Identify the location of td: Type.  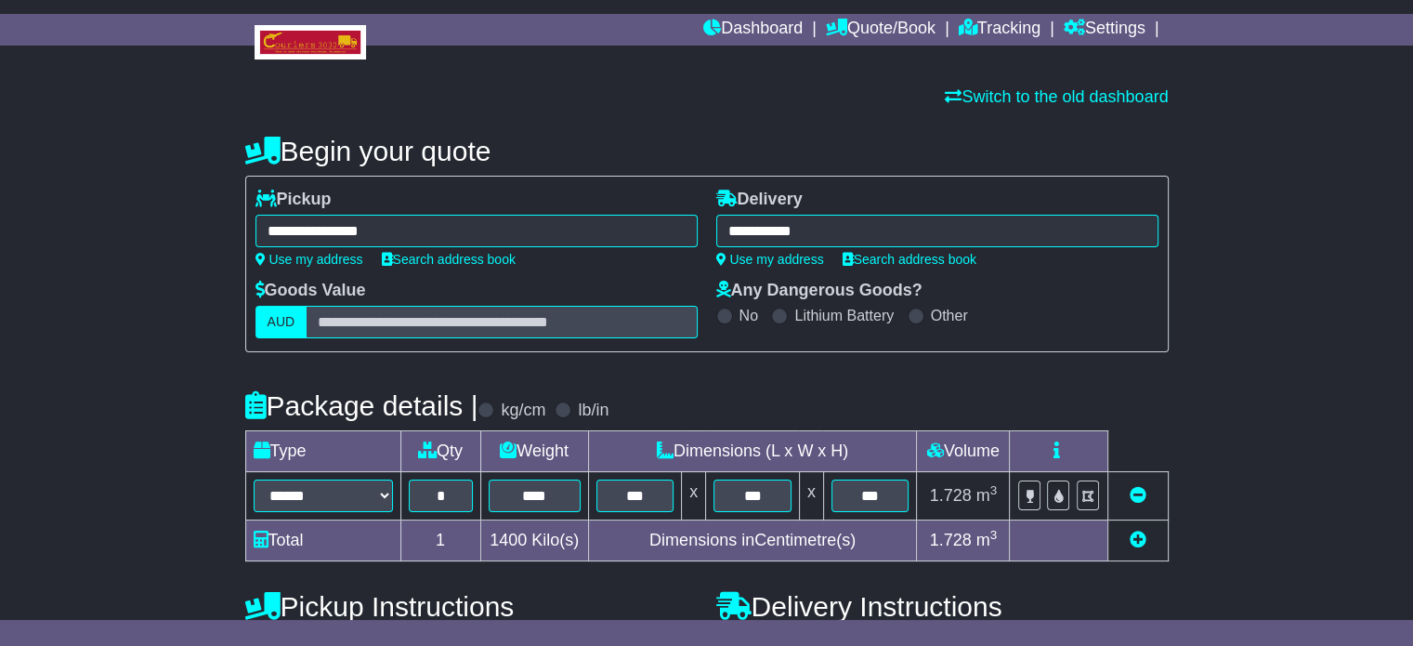
(322, 451).